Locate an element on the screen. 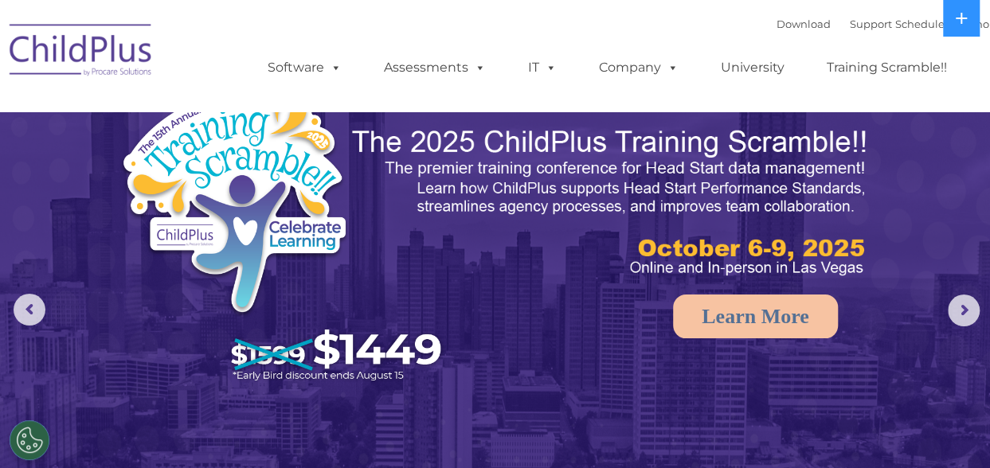 This screenshot has height=468, width=990. a: Company is located at coordinates (639, 68).